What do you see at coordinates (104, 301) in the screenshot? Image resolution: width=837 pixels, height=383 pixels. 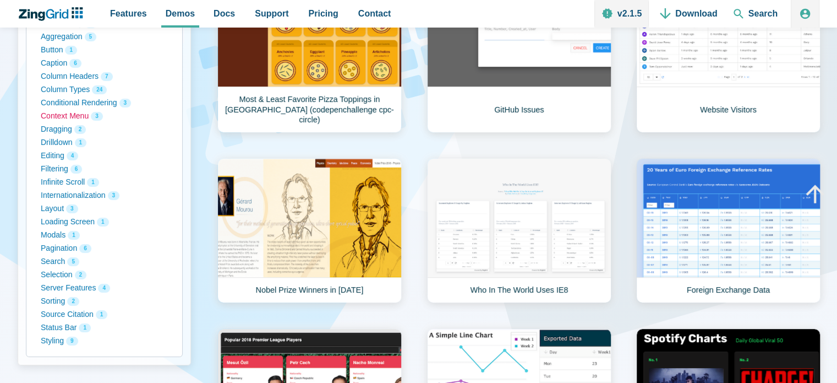 I see `button: Sorting 2` at bounding box center [104, 301].